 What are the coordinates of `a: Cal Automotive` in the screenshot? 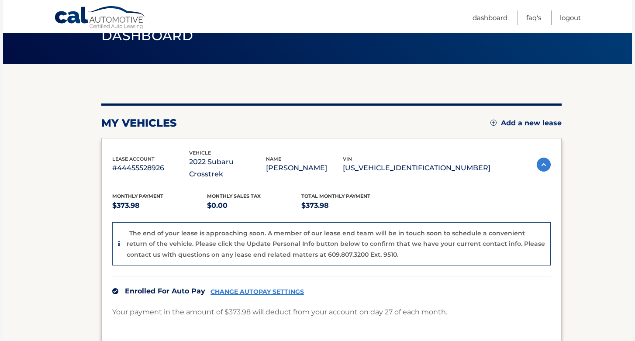 It's located at (100, 18).